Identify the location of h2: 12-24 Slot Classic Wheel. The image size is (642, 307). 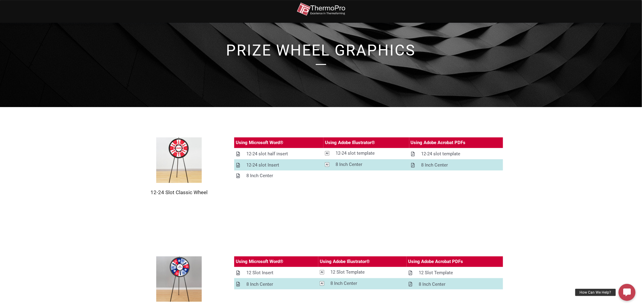
(179, 192).